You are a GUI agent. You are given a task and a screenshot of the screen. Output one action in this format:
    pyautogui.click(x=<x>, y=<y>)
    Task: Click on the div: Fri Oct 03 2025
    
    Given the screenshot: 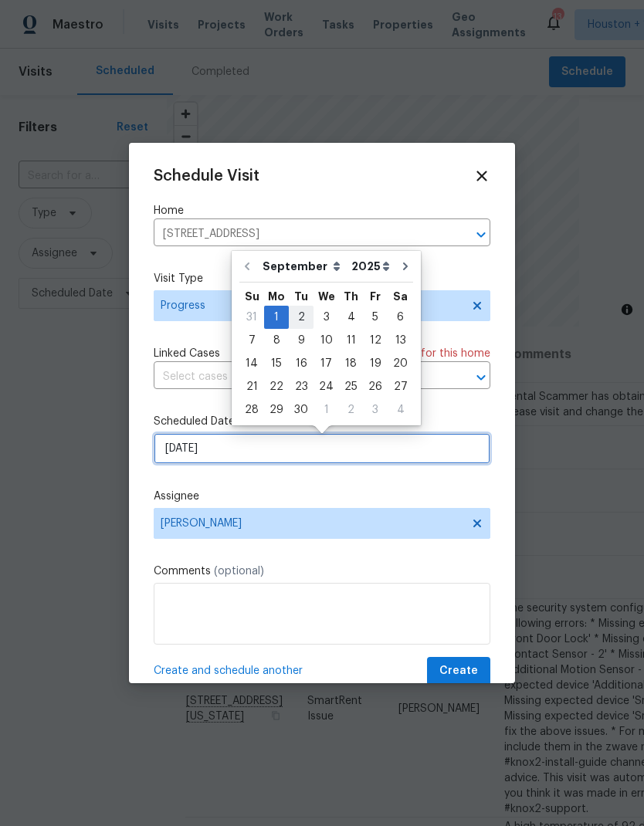 What is the action you would take?
    pyautogui.click(x=375, y=410)
    